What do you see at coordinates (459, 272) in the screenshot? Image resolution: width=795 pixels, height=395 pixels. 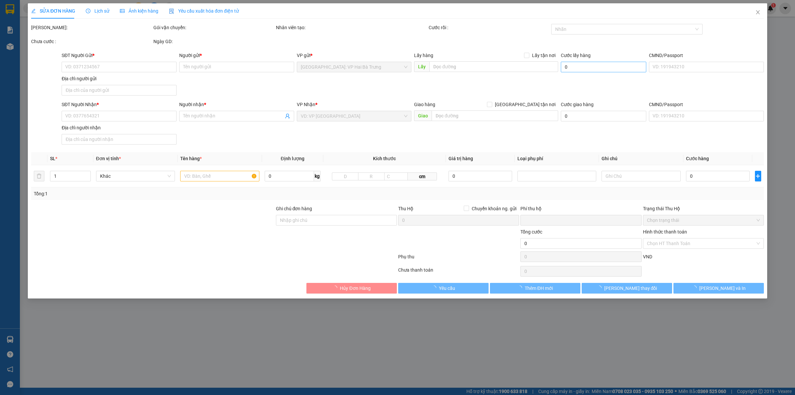 I see `div: Chưa thanh toán` at bounding box center [459, 272].